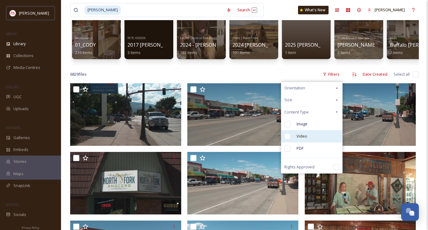 The image size is (428, 230). What do you see at coordinates (294, 88) in the screenshot?
I see `span: Orientation` at bounding box center [294, 88].